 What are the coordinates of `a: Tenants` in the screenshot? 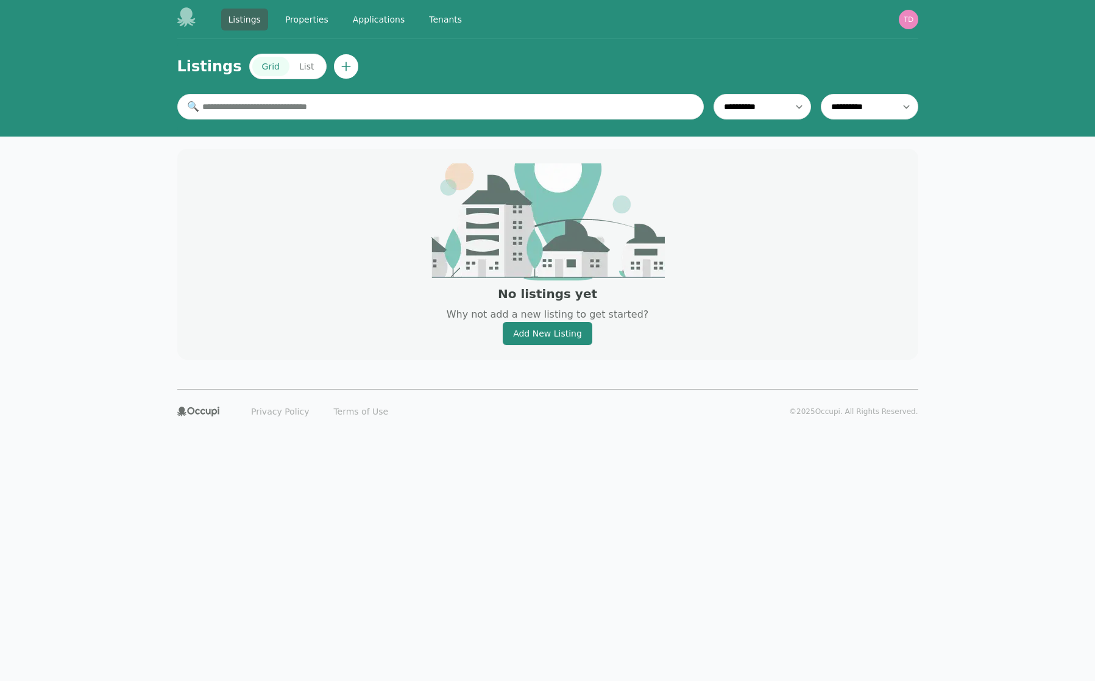 It's located at (445, 19).